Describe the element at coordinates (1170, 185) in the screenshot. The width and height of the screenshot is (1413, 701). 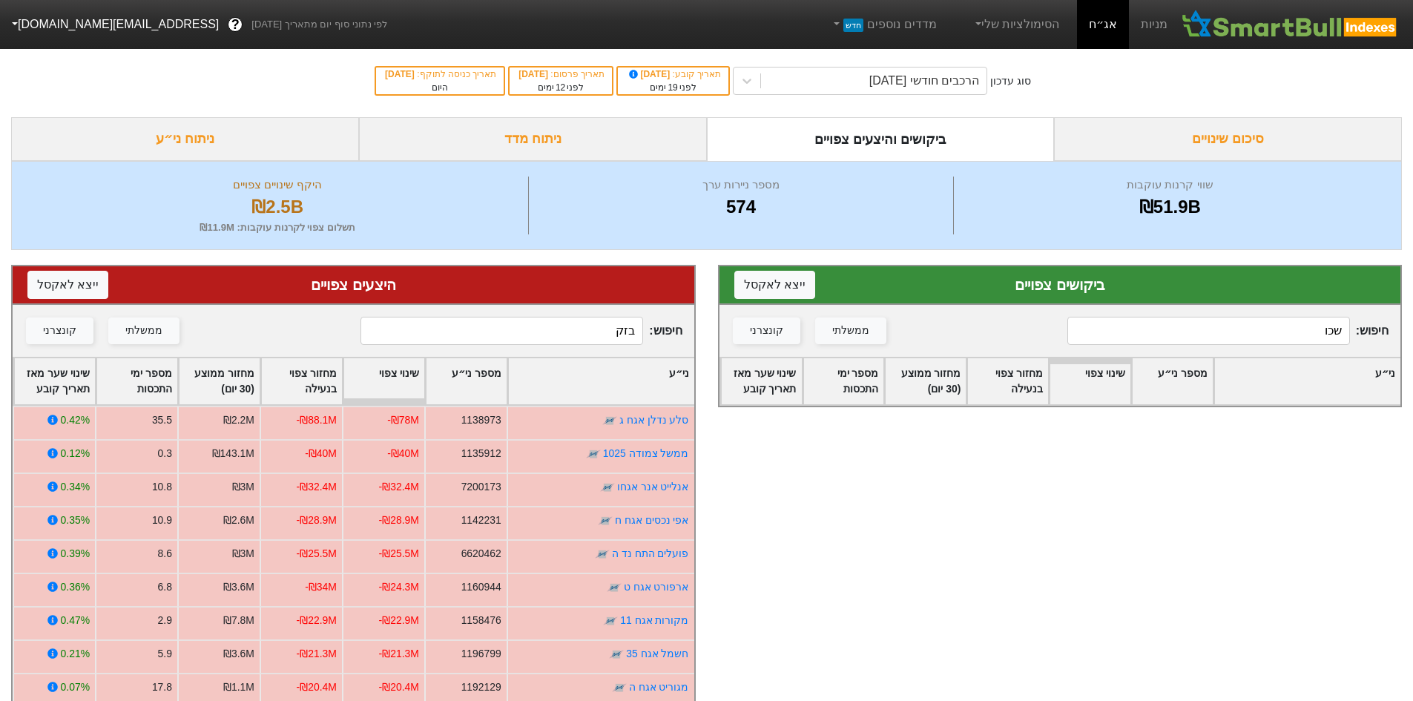
I see `div: שווי קרנות עוקבות` at that location.